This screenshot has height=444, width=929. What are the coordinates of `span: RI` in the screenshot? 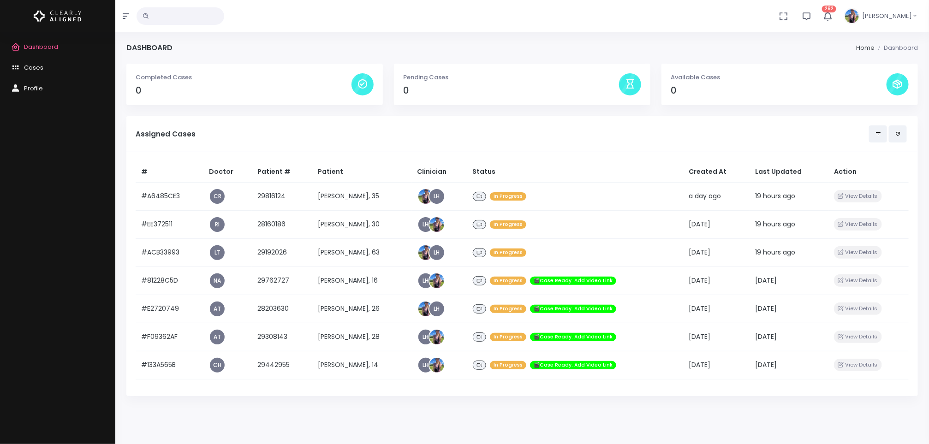 It's located at (217, 225).